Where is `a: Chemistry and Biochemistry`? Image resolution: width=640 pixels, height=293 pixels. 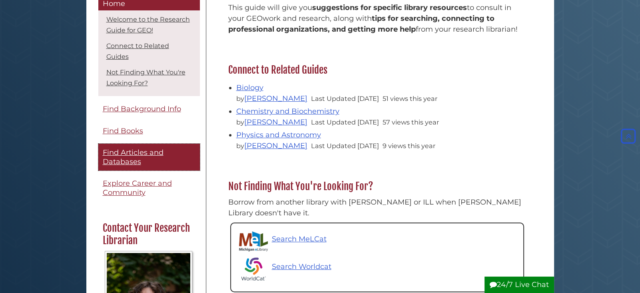 a: Chemistry and Biochemistry is located at coordinates (288, 111).